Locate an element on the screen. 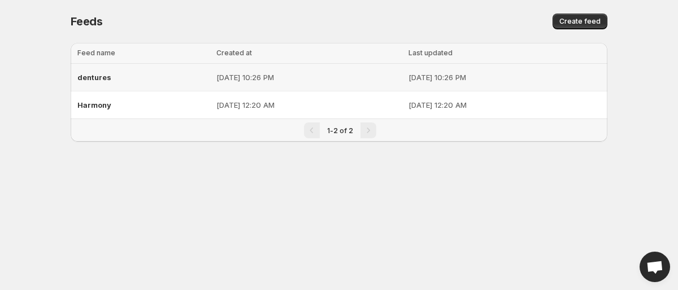 This screenshot has height=290, width=678. span: Create feed is located at coordinates (579, 21).